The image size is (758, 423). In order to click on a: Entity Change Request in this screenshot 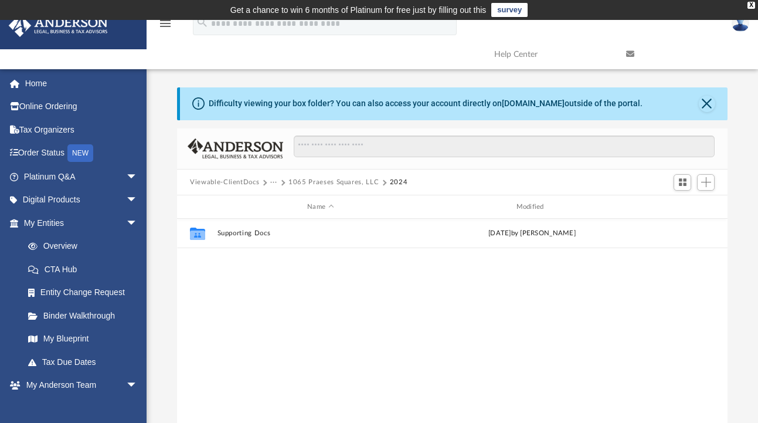, I will do `click(86, 293)`.